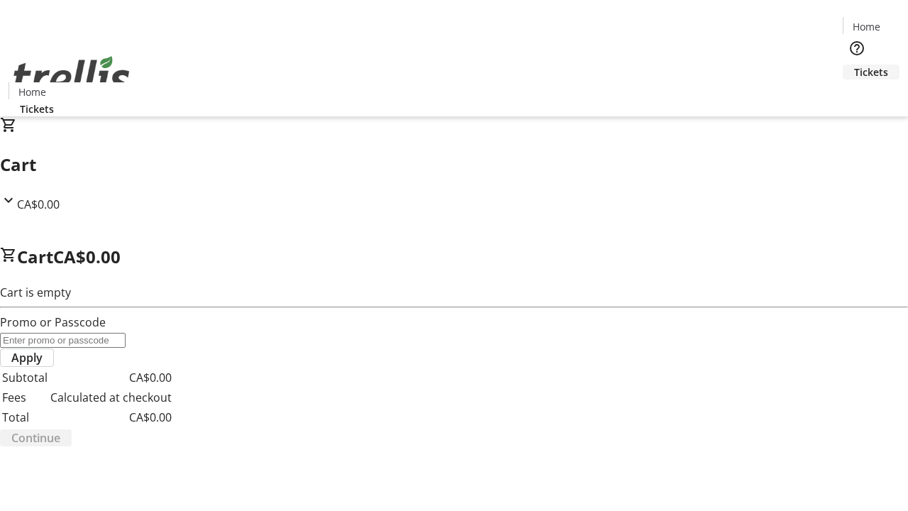 The height and width of the screenshot is (511, 908). I want to click on span: Apply, so click(27, 358).